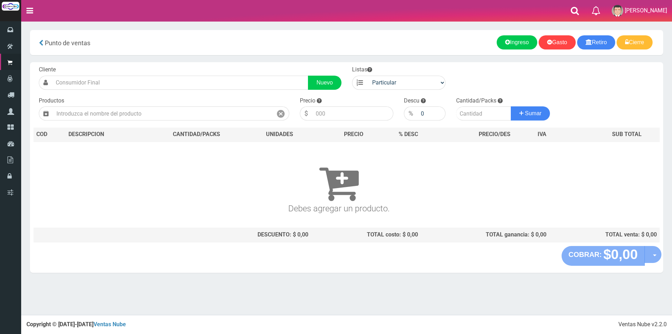 This screenshot has height=334, width=672. What do you see at coordinates (557, 42) in the screenshot?
I see `a: Gasto` at bounding box center [557, 42].